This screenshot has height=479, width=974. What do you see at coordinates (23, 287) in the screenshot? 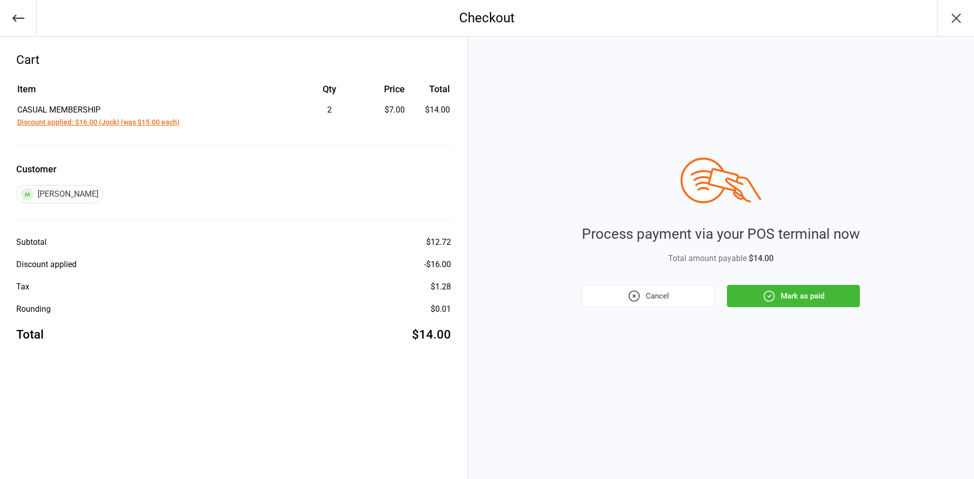
I see `div: Tax` at bounding box center [23, 287].